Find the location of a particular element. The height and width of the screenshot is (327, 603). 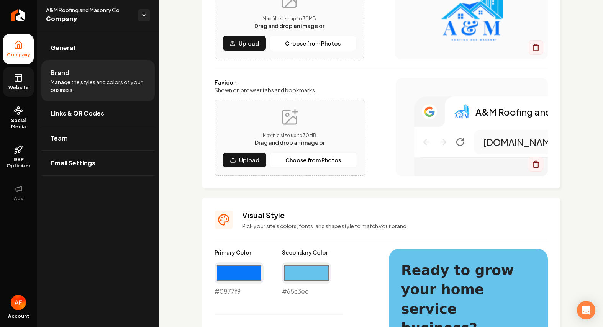

a: General is located at coordinates (98, 48).